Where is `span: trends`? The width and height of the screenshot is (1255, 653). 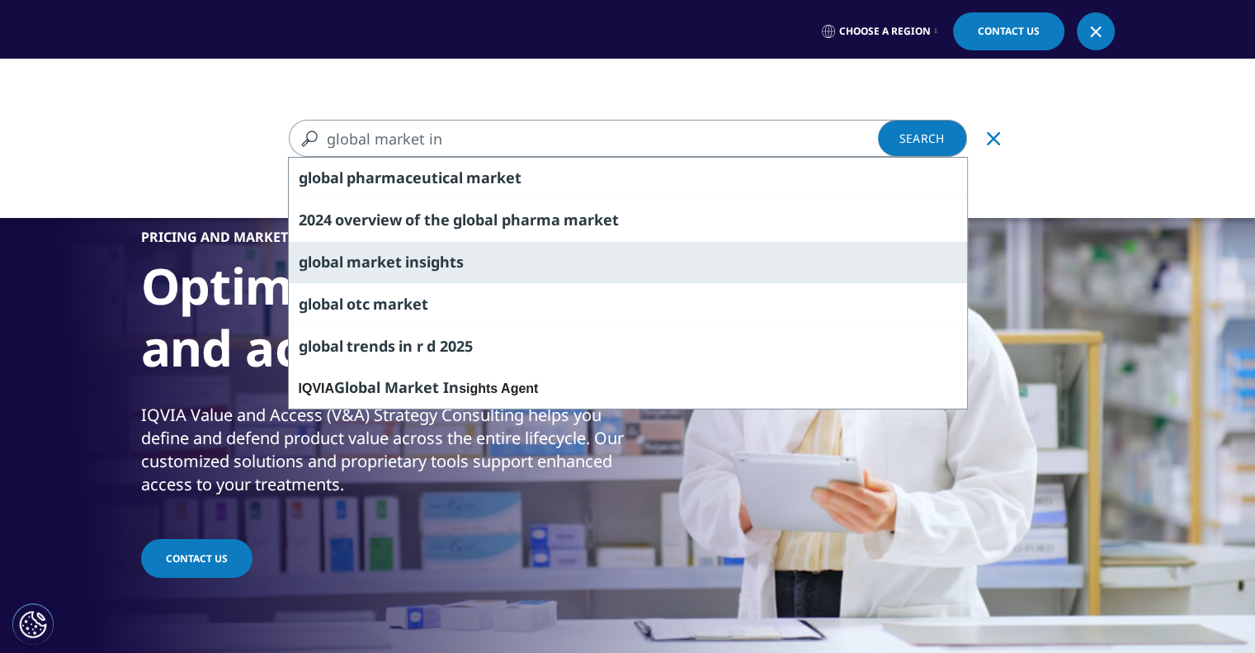 span: trends is located at coordinates (371, 346).